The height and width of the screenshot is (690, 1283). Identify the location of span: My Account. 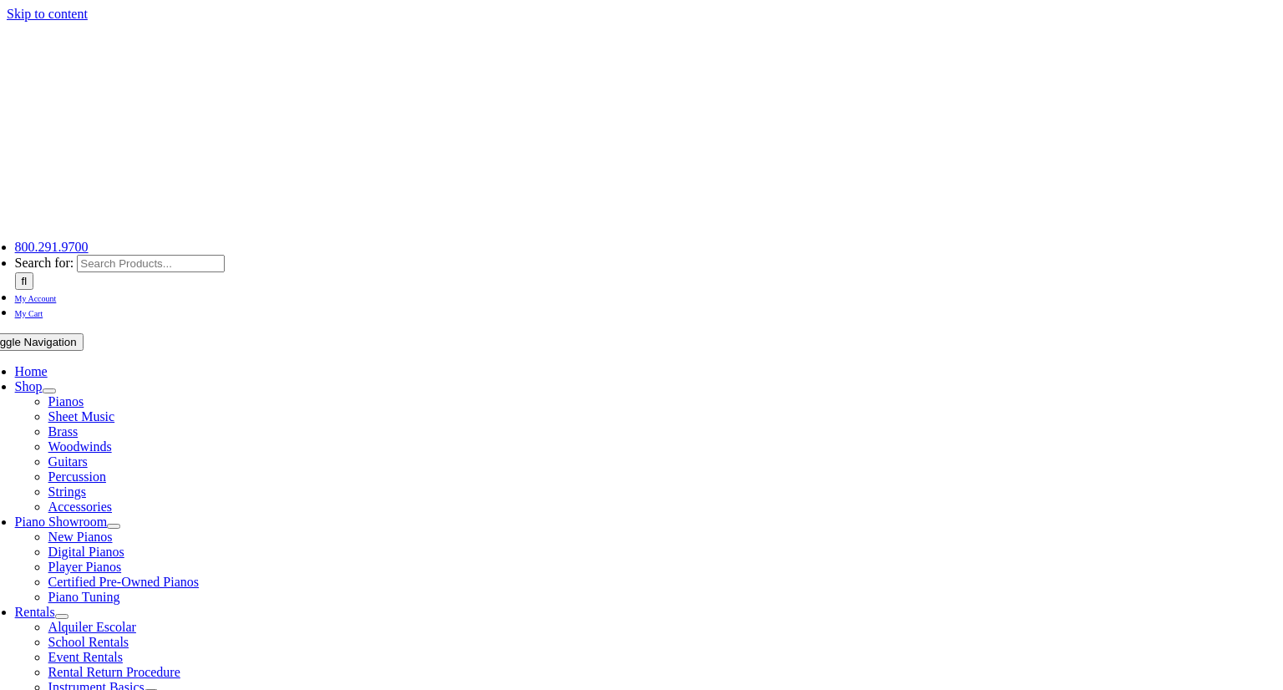
(36, 298).